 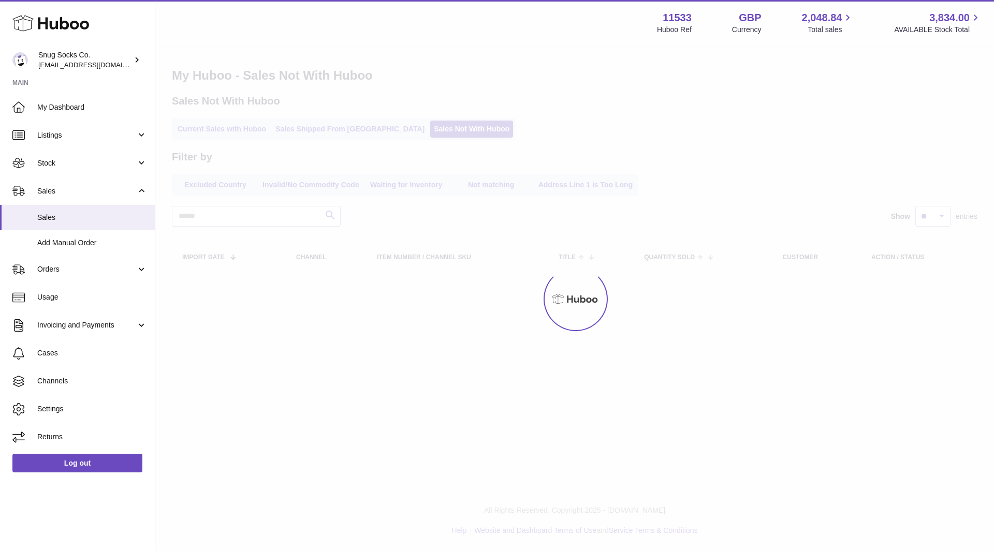 I want to click on strong: 11533, so click(x=677, y=18).